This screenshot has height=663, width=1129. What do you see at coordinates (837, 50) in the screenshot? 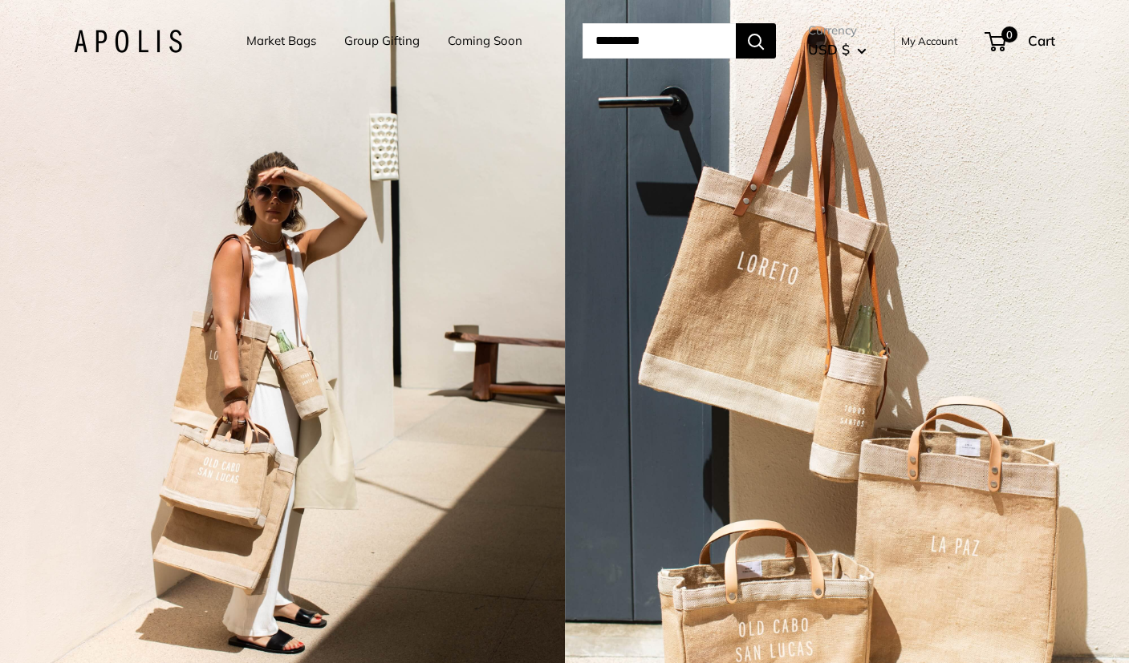
I see `button: USD $` at bounding box center [837, 50].